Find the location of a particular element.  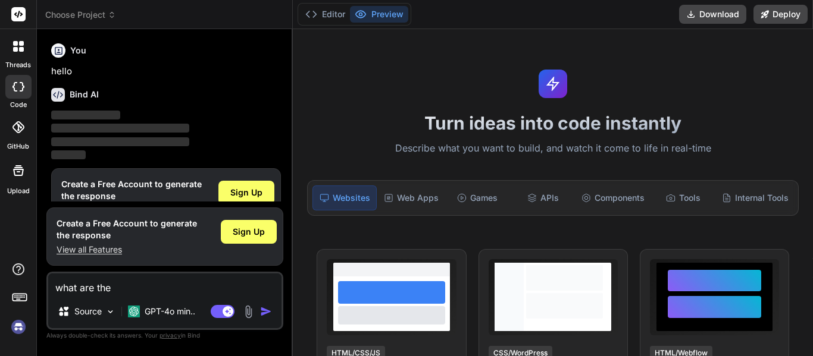

h6: You is located at coordinates (78, 51).